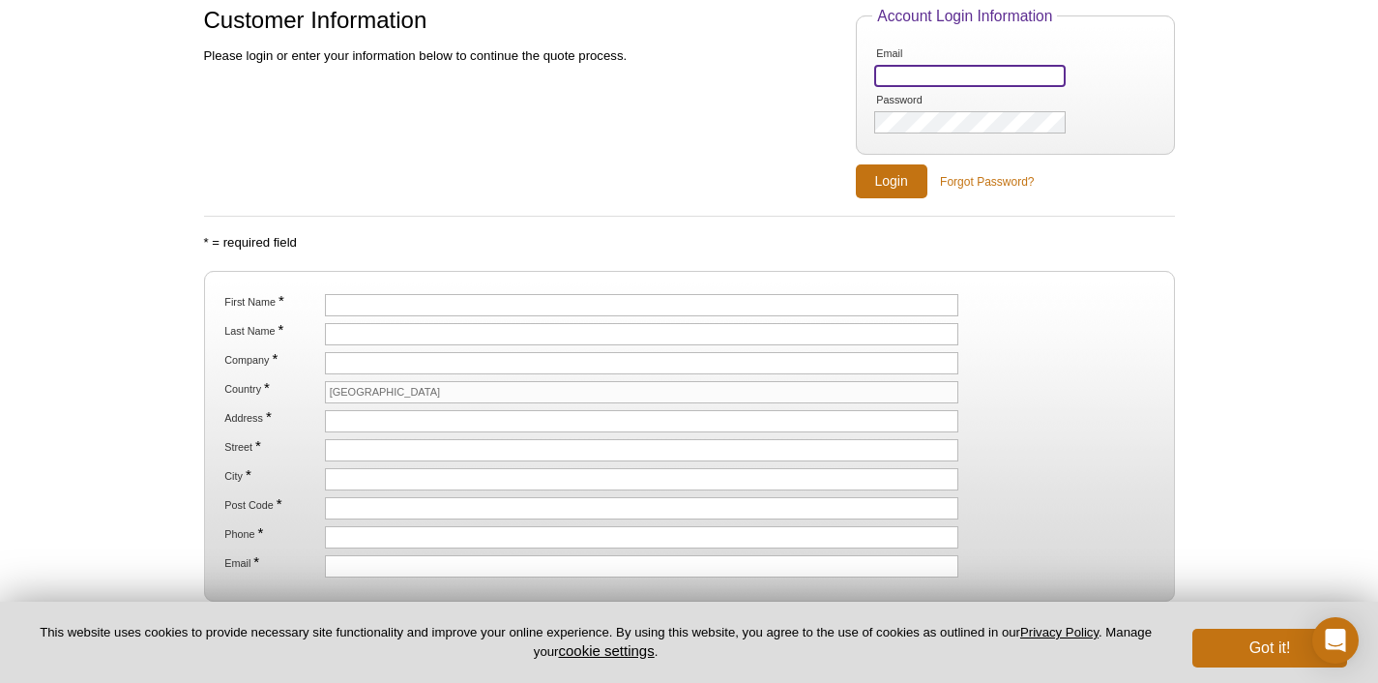 This screenshot has height=683, width=1378. What do you see at coordinates (272, 504) in the screenshot?
I see `label: Post Code` at bounding box center [272, 504].